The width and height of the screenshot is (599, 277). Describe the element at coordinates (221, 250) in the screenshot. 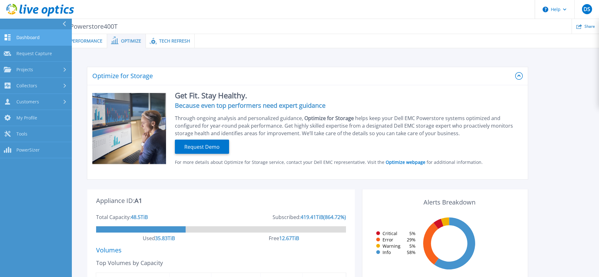

I see `div: Volumes` at that location.